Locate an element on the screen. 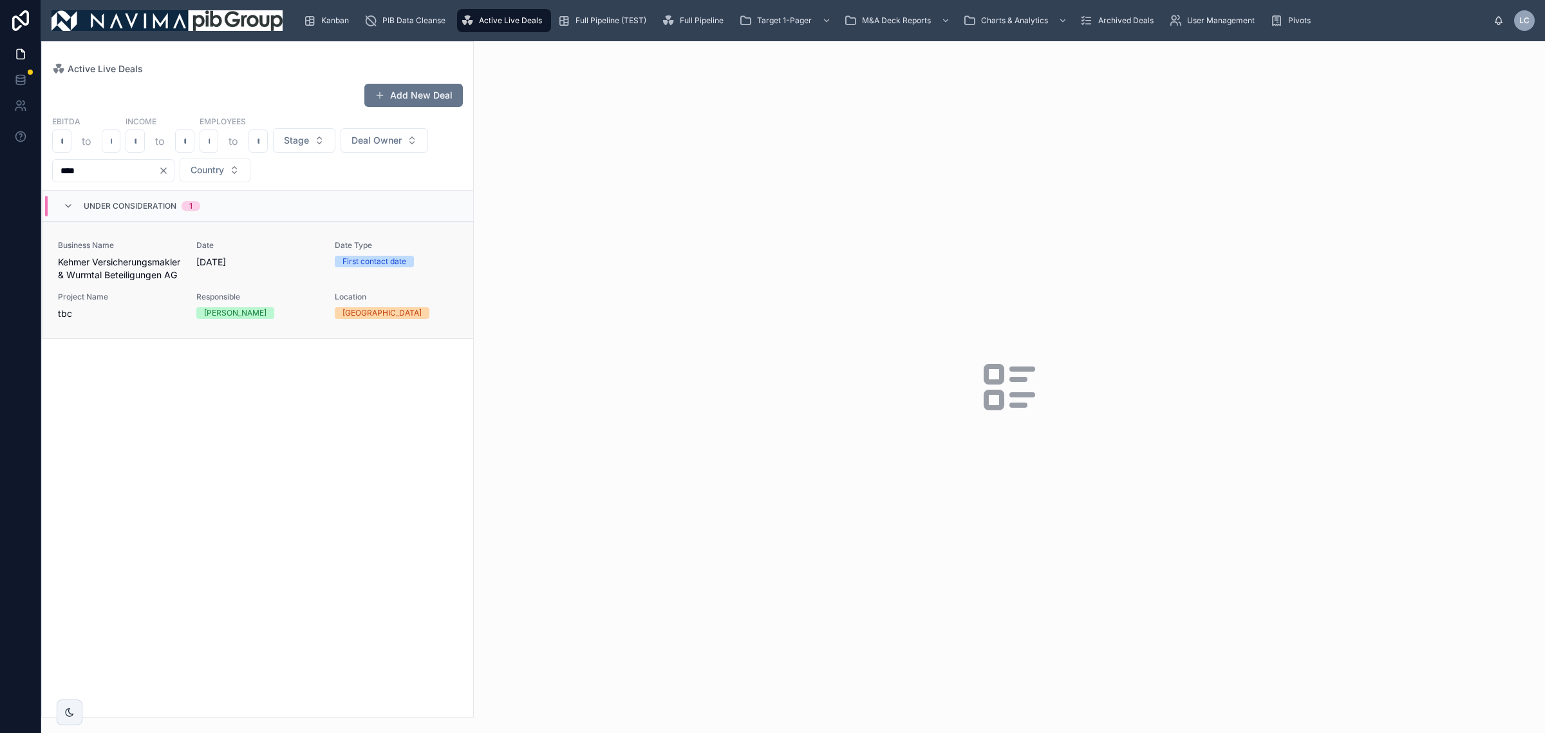 The width and height of the screenshot is (1545, 733). span: PIB Data Cleanse is located at coordinates (414, 21).